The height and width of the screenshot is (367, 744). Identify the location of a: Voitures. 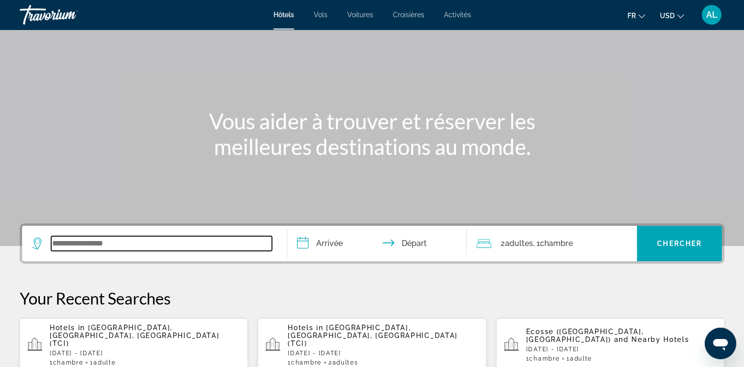
(360, 15).